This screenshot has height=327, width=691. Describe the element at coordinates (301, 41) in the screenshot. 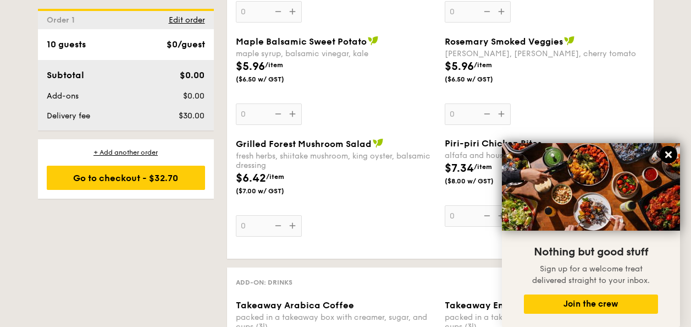

I see `span: Maple Balsamic Sweet Potato` at that location.